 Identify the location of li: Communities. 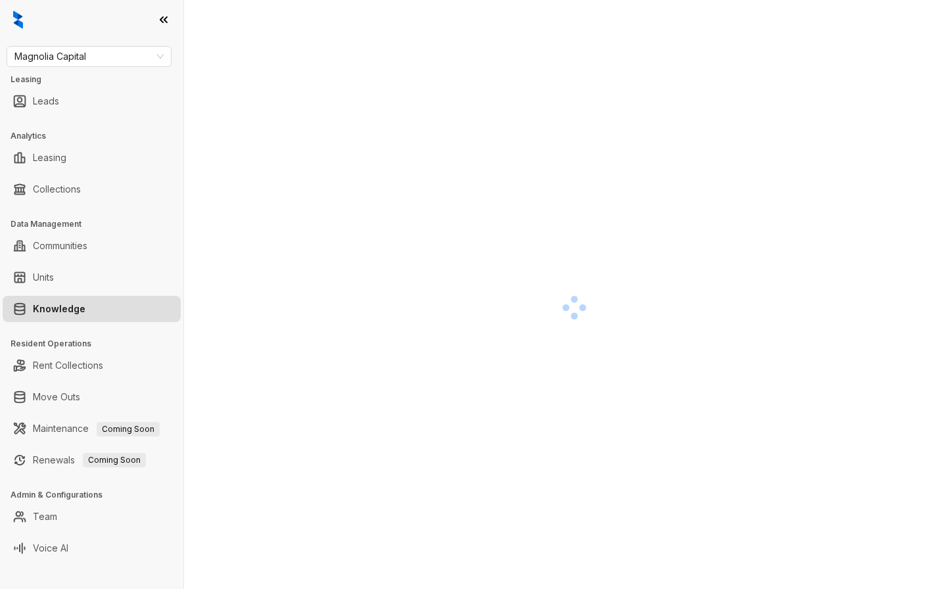
(91, 246).